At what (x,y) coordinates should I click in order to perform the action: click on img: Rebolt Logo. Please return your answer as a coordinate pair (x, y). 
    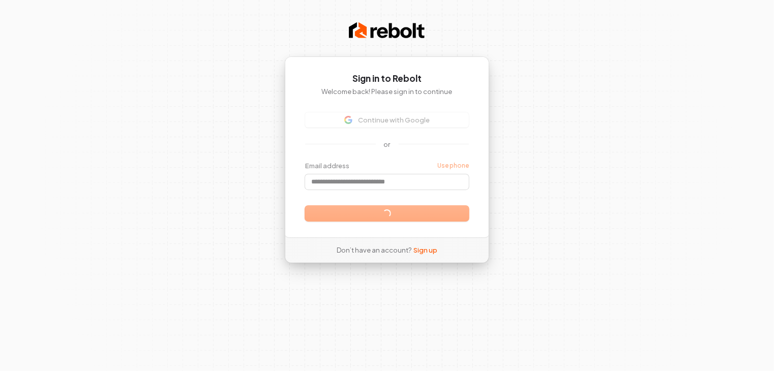
    Looking at the image, I should click on (387, 30).